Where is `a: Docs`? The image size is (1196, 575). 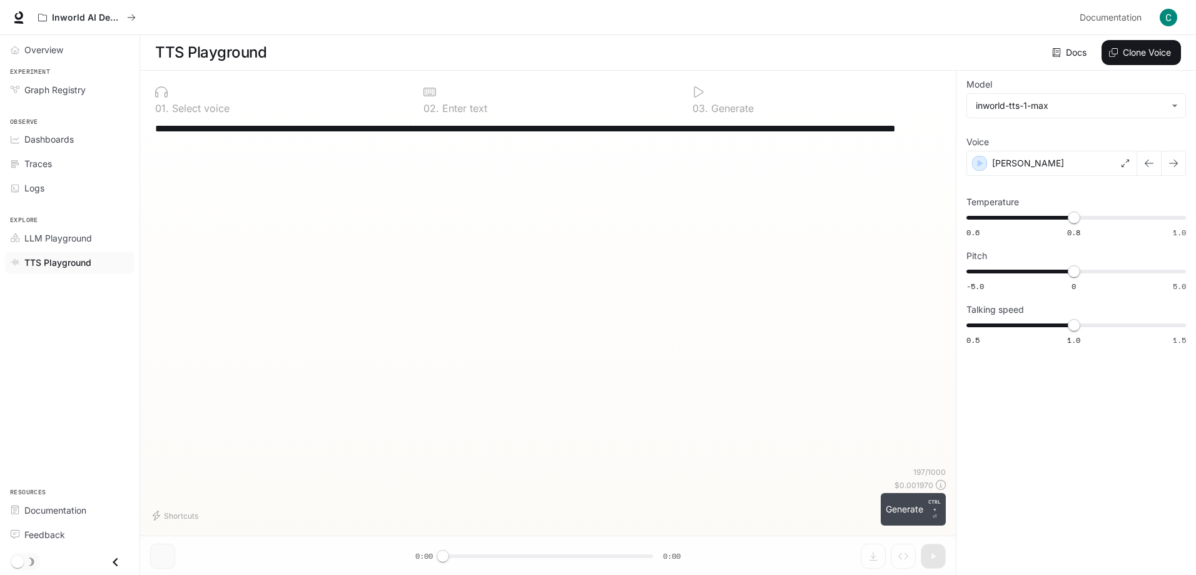
a: Docs is located at coordinates (1070, 53).